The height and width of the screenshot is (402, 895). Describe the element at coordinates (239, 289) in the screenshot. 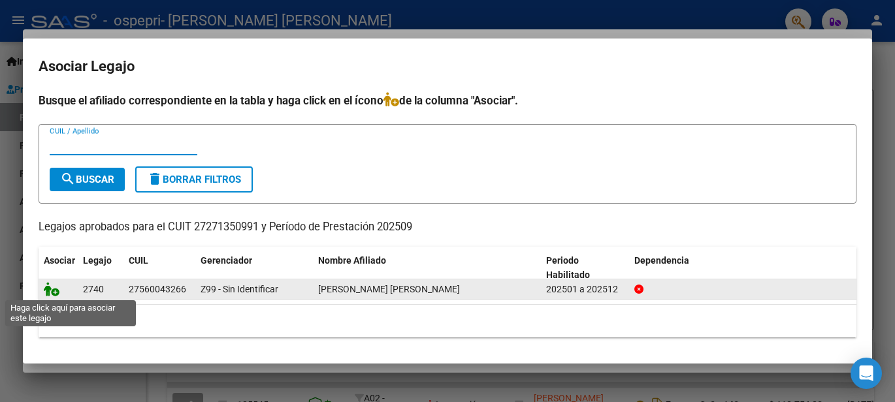

I see `span: Z99 - Sin Identificar` at that location.